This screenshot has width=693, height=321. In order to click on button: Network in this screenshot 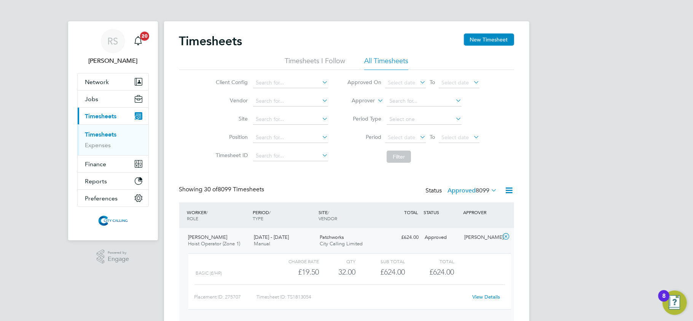, I will do `click(113, 82)`.